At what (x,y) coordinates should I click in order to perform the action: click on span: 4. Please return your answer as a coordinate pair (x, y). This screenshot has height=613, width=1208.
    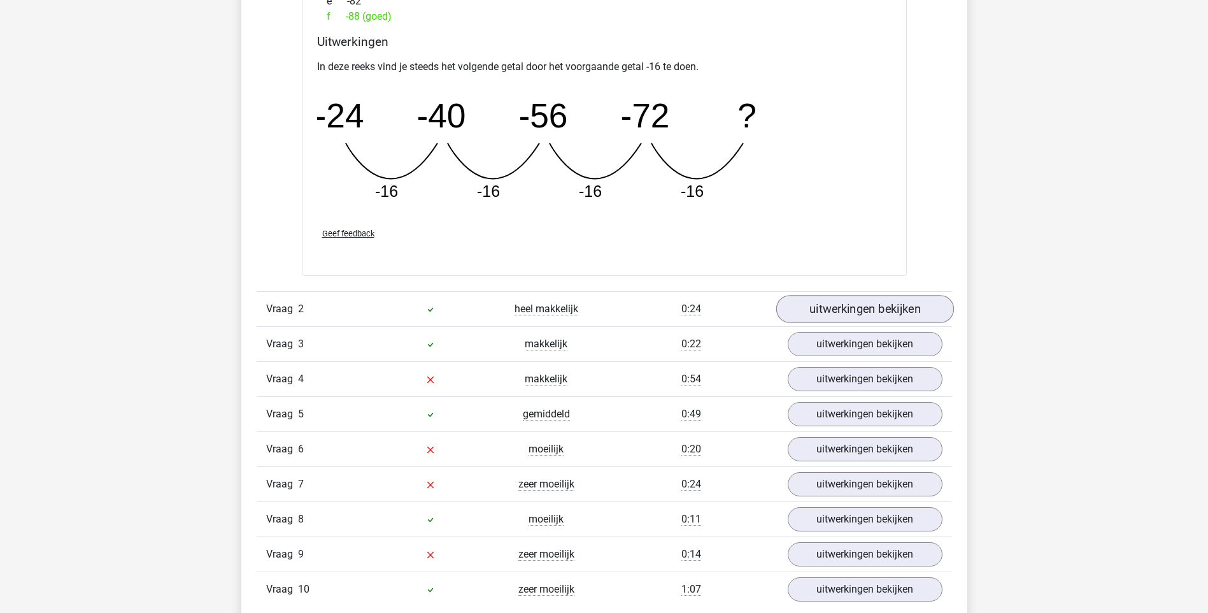
    Looking at the image, I should click on (301, 378).